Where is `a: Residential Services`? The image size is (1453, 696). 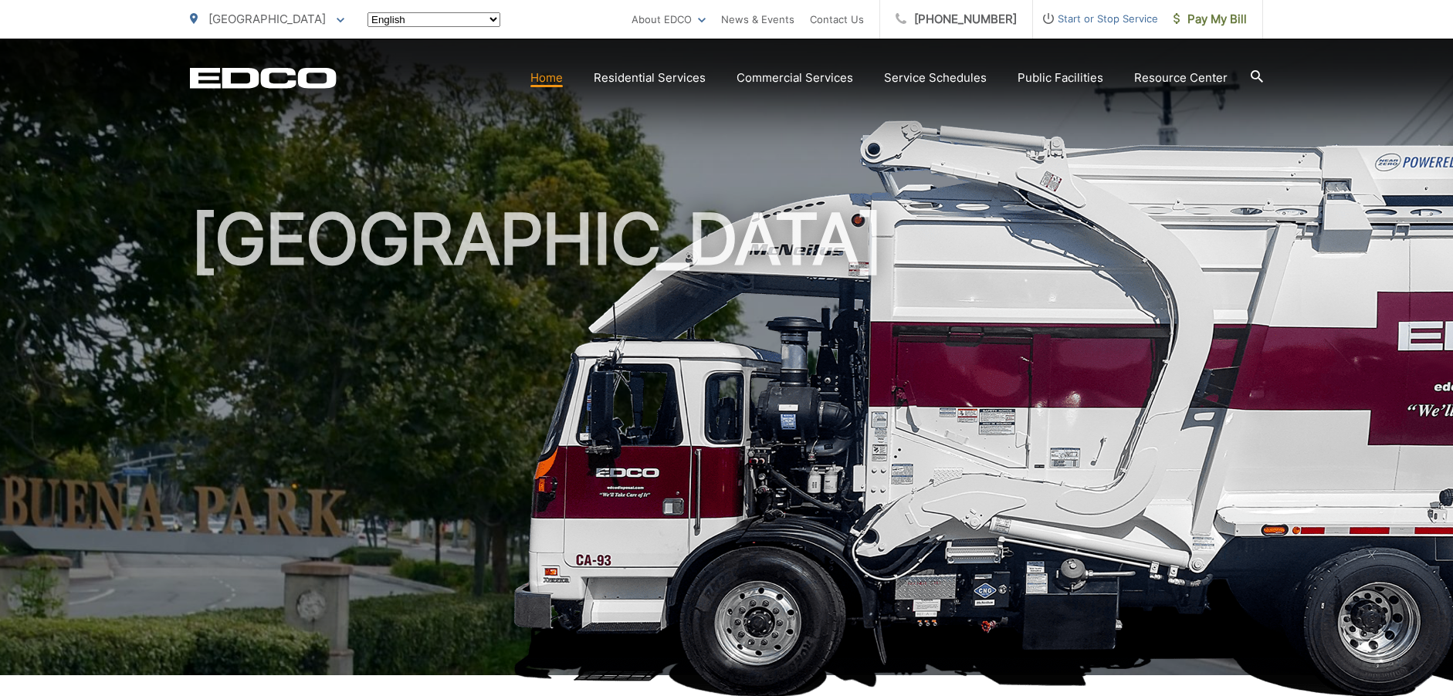 a: Residential Services is located at coordinates (649, 78).